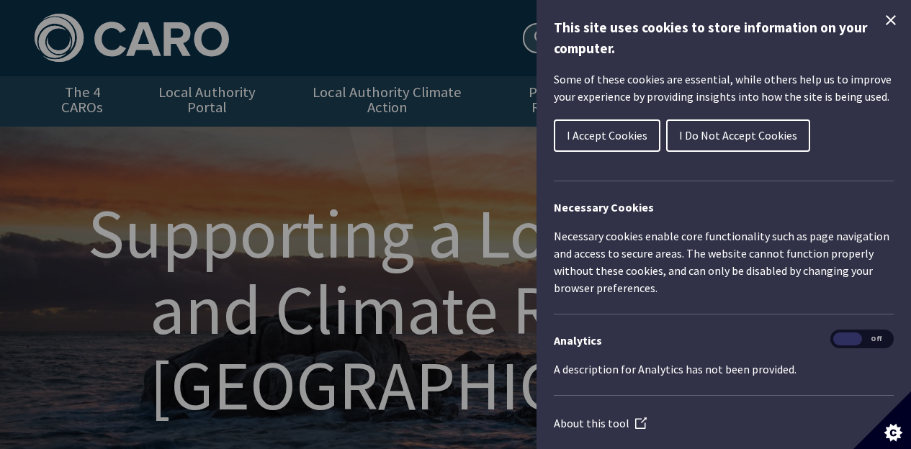 The height and width of the screenshot is (449, 911). I want to click on span: I Accept Cookies, so click(607, 135).